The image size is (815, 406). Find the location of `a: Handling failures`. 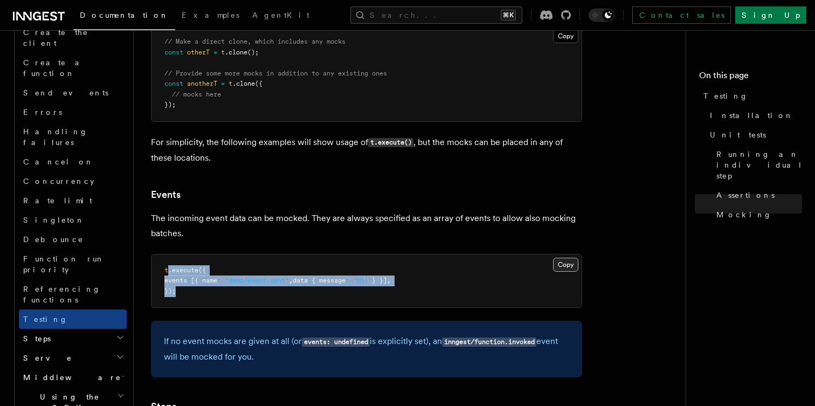

a: Handling failures is located at coordinates (73, 137).